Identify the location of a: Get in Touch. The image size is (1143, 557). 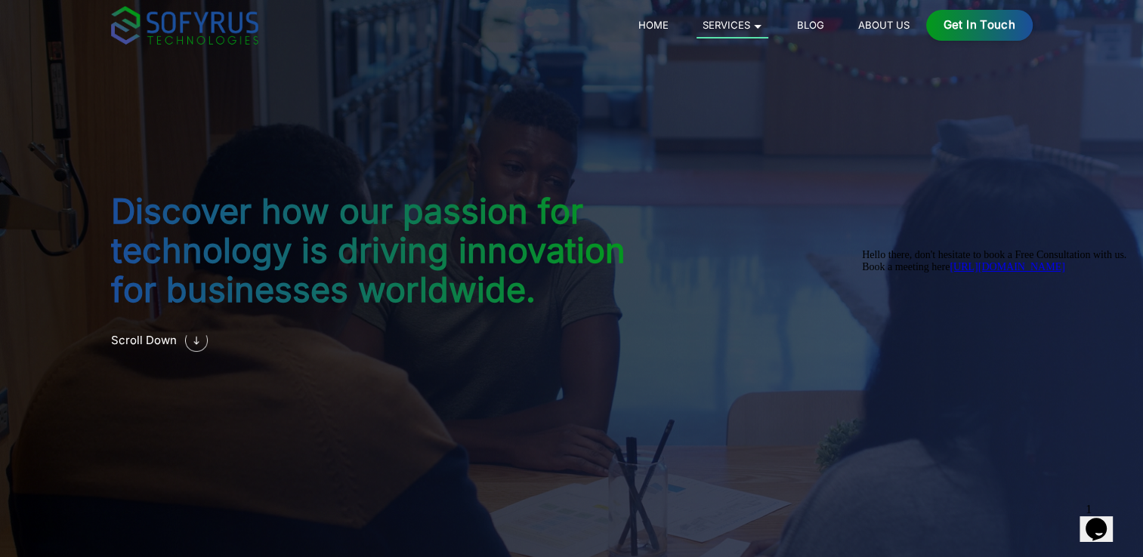
(979, 25).